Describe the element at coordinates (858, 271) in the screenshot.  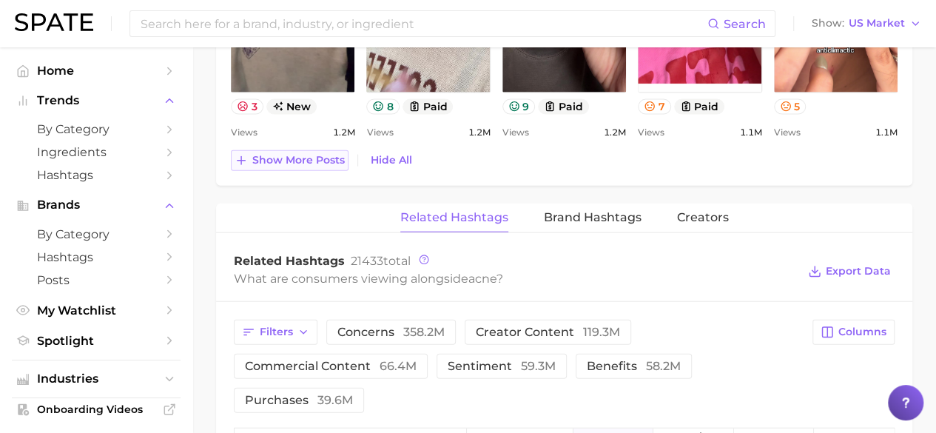
I see `span: Export Data` at that location.